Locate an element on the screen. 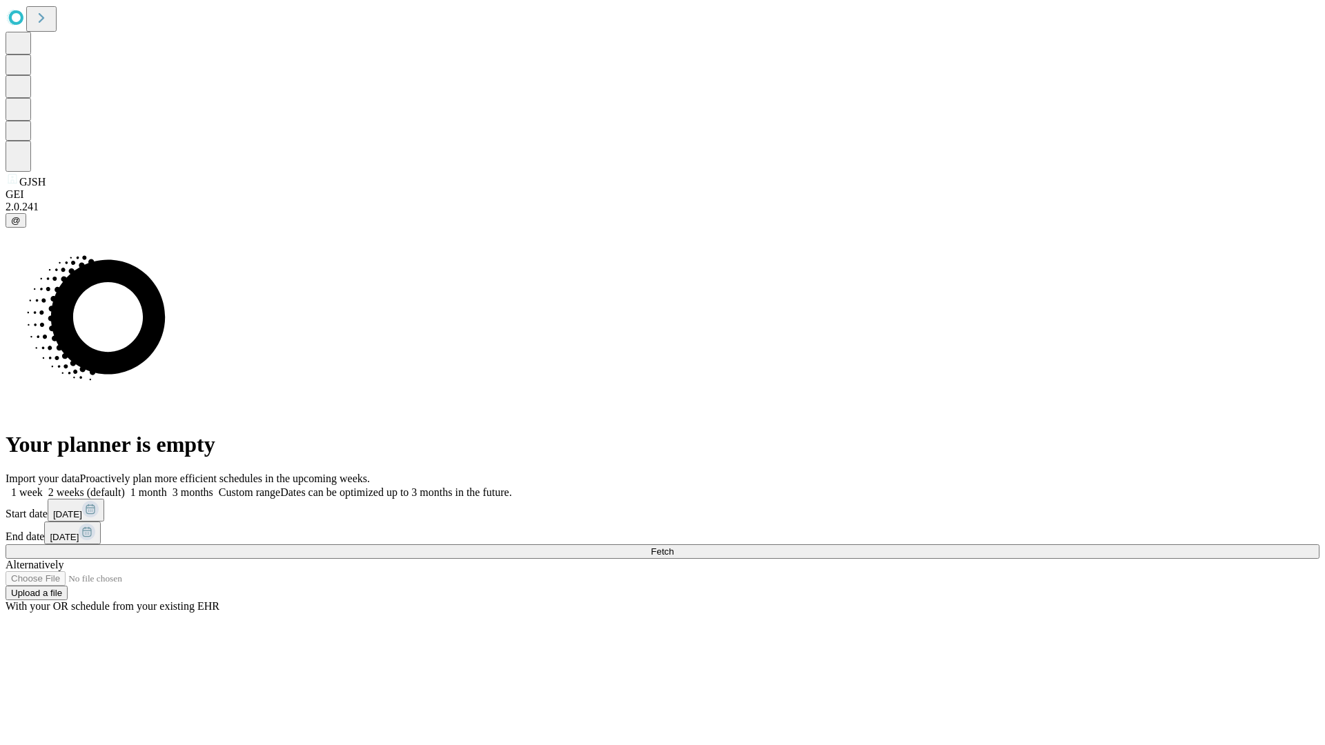  span: Fetch is located at coordinates (662, 552).